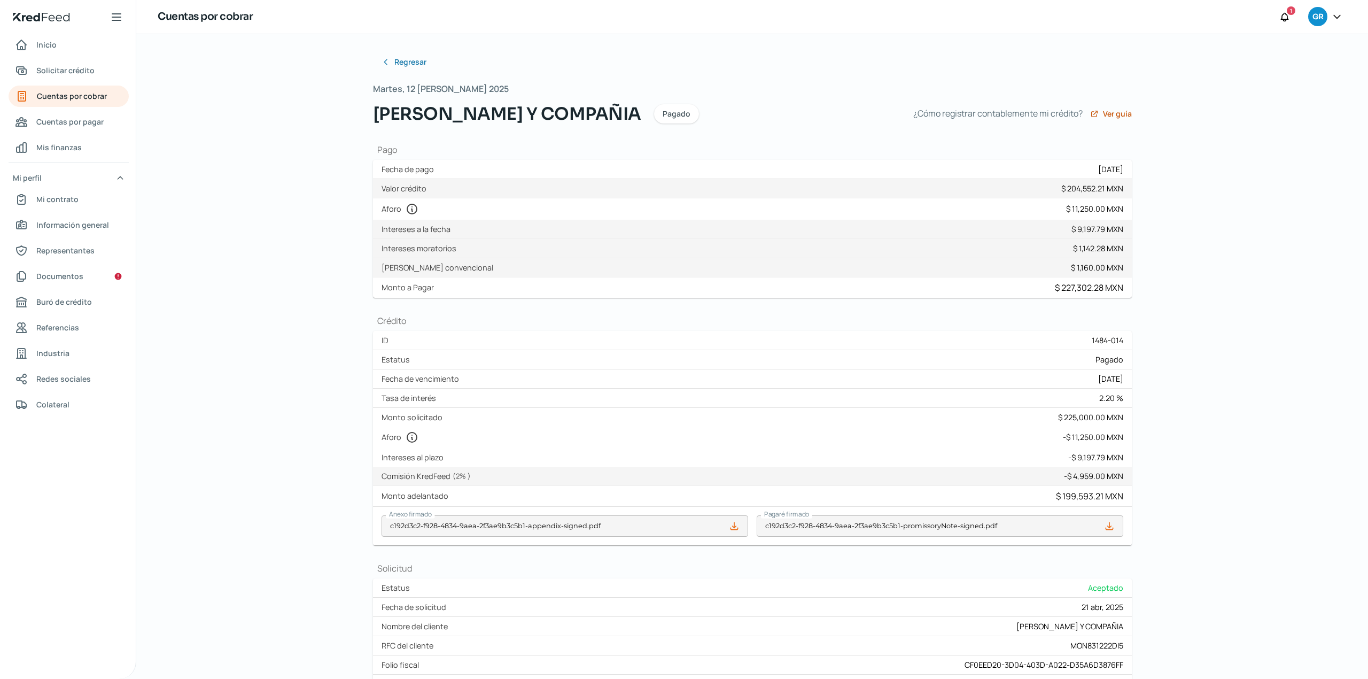 The image size is (1368, 679). Describe the element at coordinates (1097, 645) in the screenshot. I see `div: MON831222DI5` at that location.